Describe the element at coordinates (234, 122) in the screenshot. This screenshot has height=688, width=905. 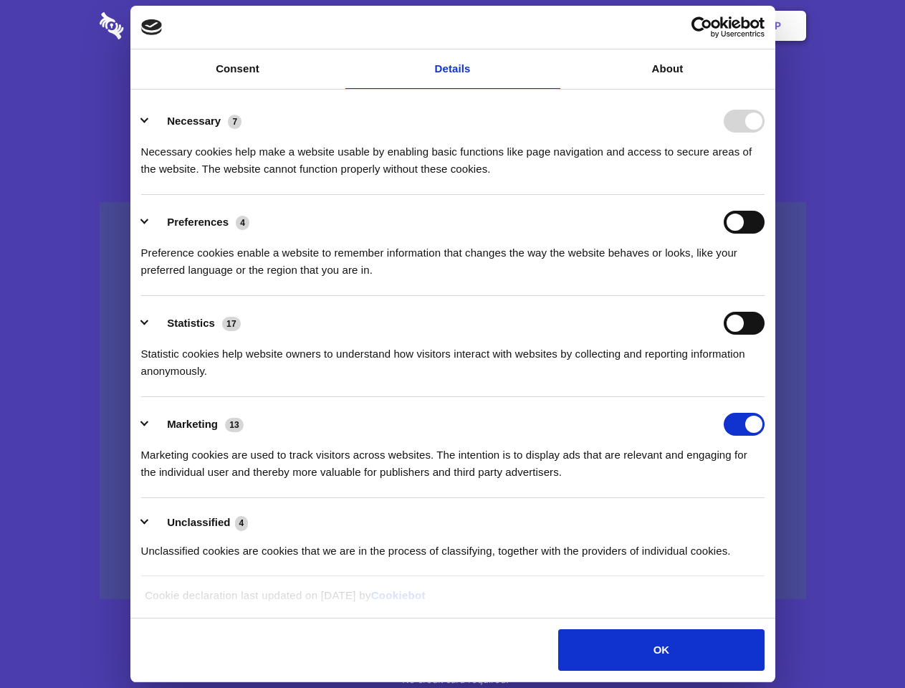
I see `span: 7` at that location.